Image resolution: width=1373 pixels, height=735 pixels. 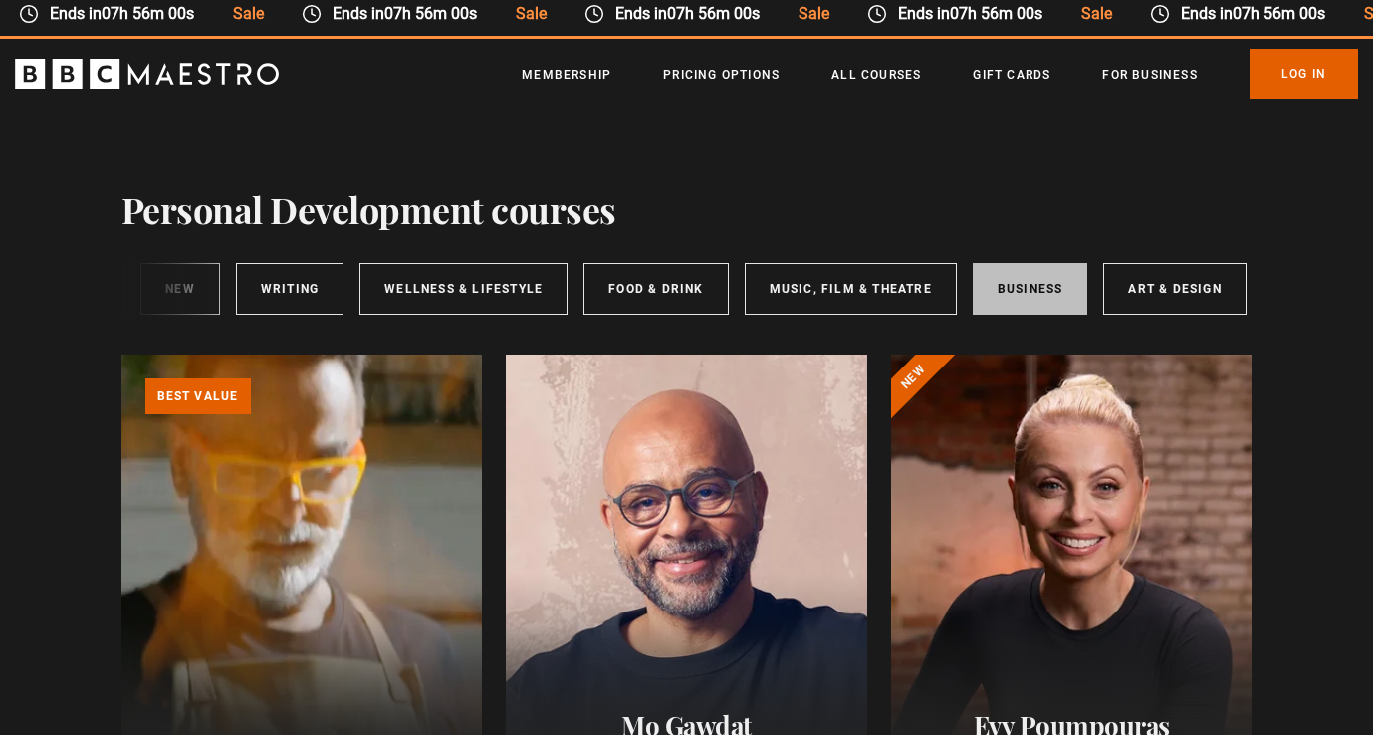 What do you see at coordinates (146, 74) in the screenshot?
I see `a: BBC Maestro` at bounding box center [146, 74].